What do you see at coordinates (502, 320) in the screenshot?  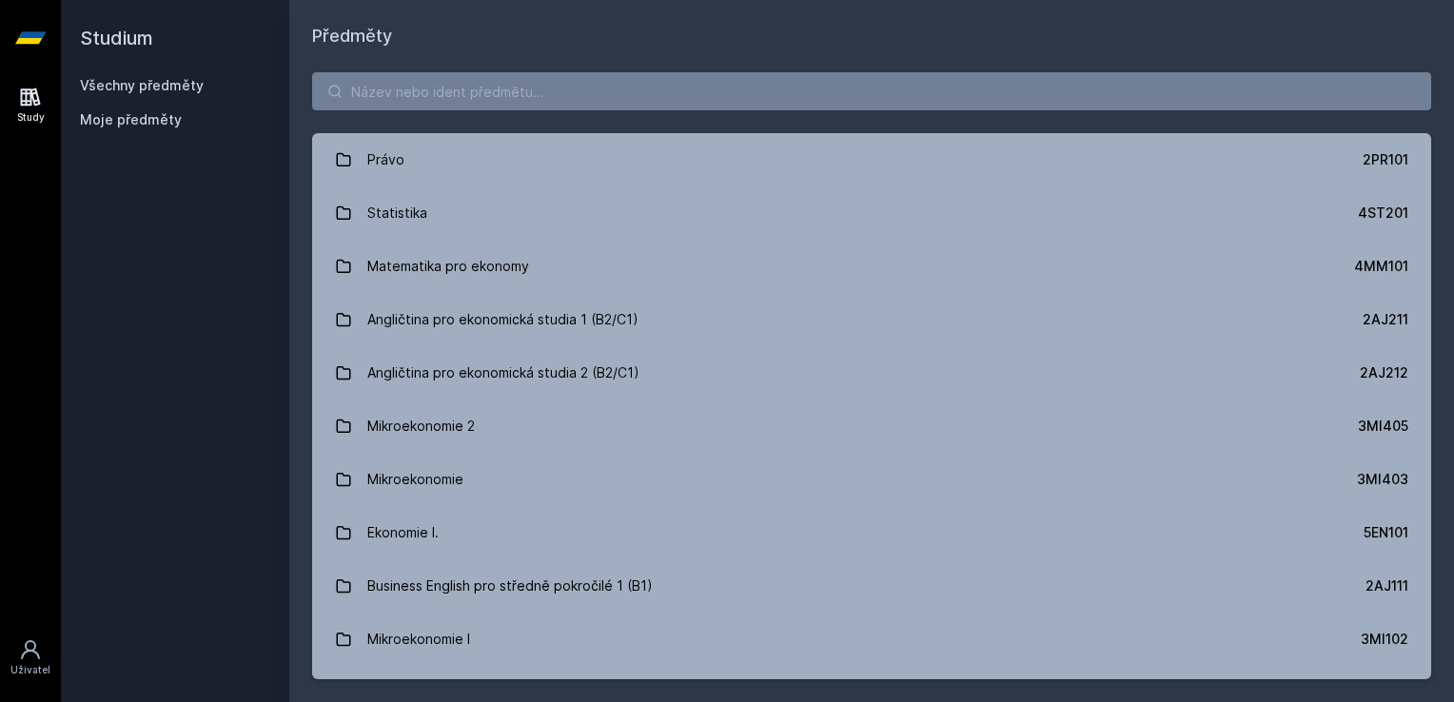 I see `div: Angličtina pro ekonomická studia 1 (B2/C1)` at bounding box center [502, 320].